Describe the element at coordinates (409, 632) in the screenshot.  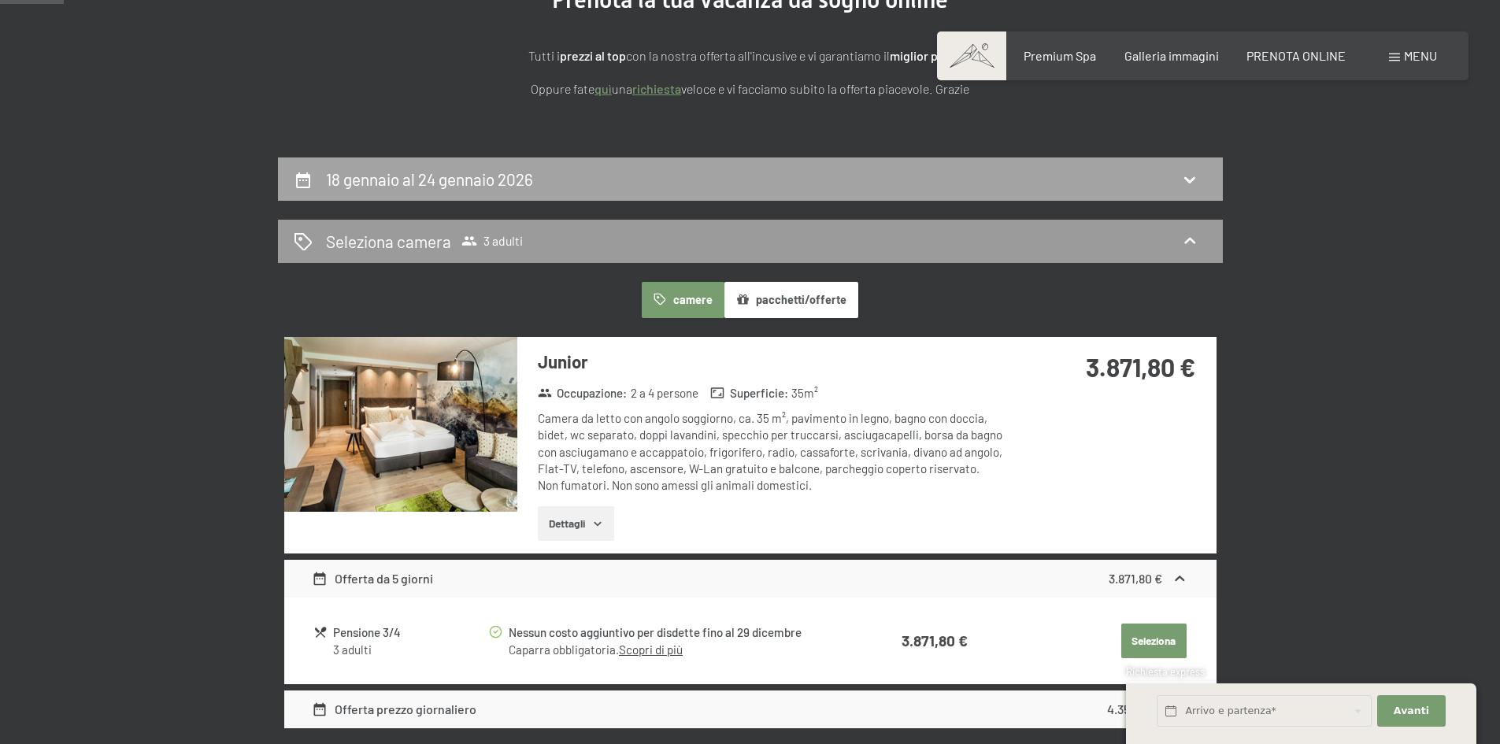
I see `div: Pensione 3/4` at that location.